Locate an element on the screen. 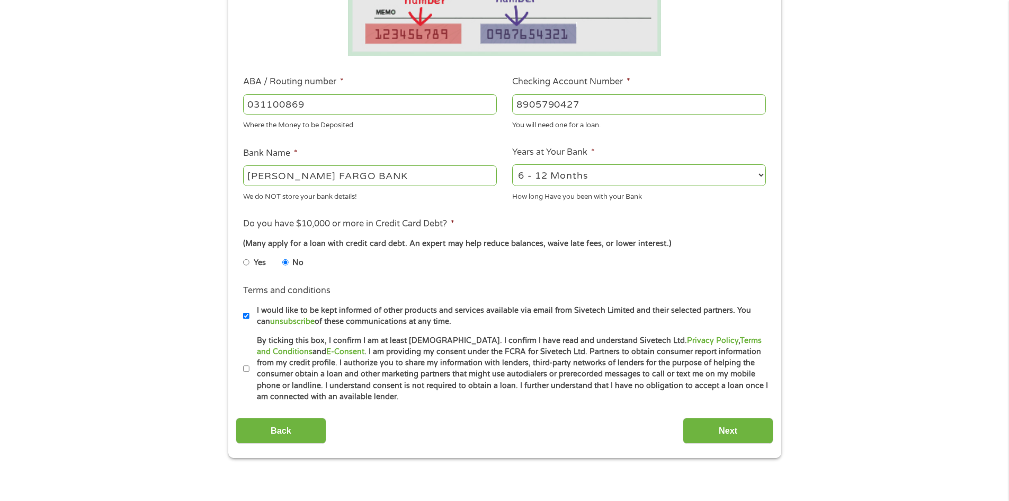 The height and width of the screenshot is (501, 1009). div: (Many apply for a loan with credit card debt. An expert may help reduce balances, waive late fees... is located at coordinates (504, 244).